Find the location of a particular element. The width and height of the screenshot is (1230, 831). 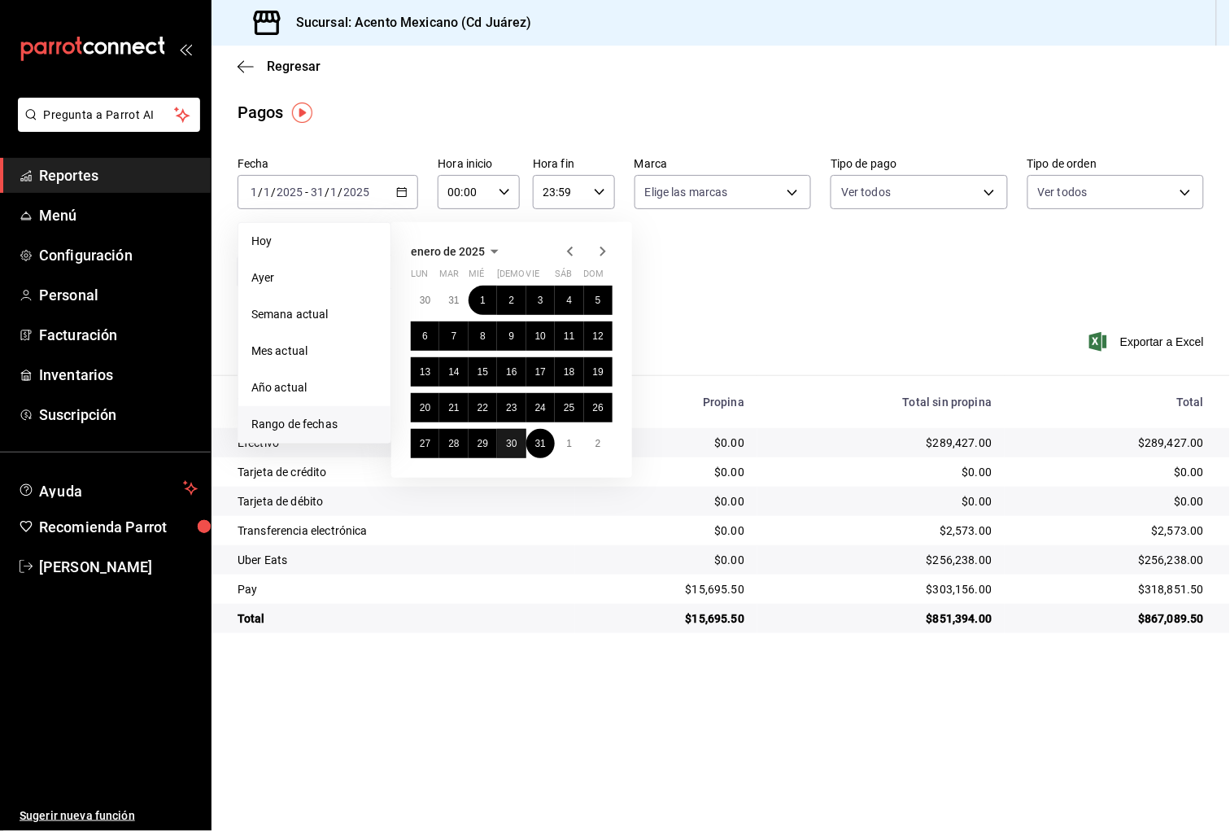

div: Total is located at coordinates (1111, 402).